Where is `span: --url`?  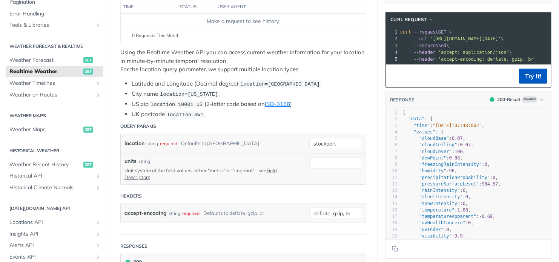
span: --url is located at coordinates (420, 39).